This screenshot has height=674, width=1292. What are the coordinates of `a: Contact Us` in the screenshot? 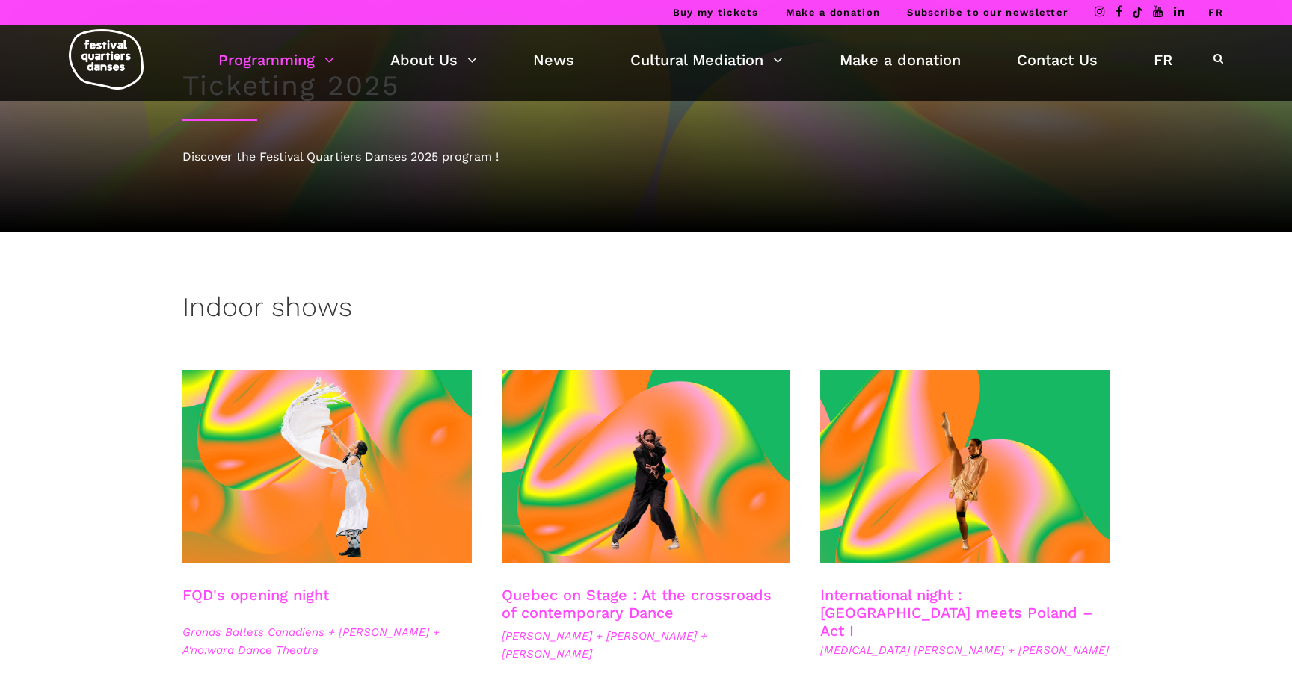 It's located at (1057, 60).